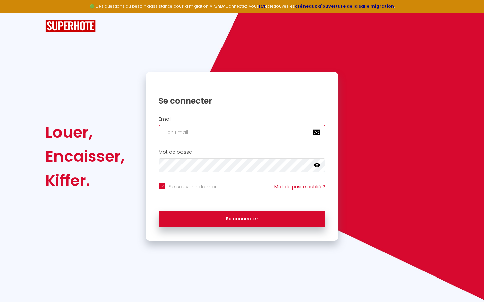  I want to click on h2: Mot de passe, so click(242, 152).